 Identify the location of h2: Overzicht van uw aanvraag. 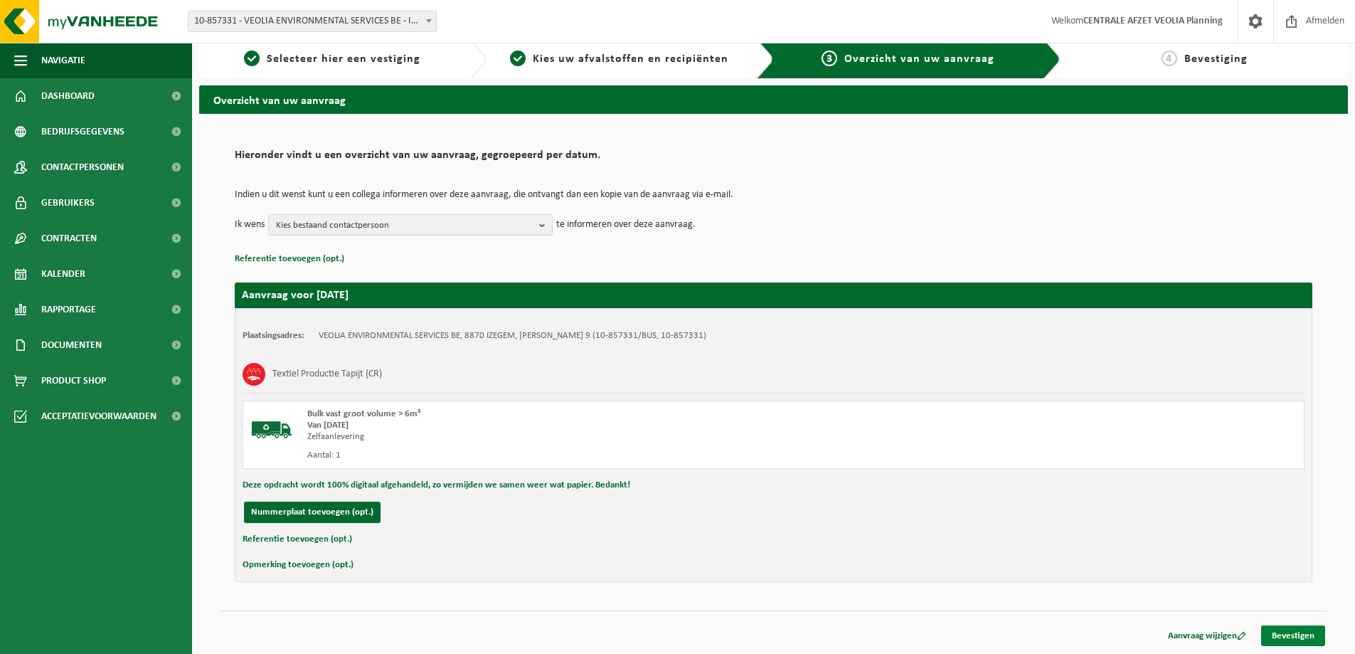
(773, 99).